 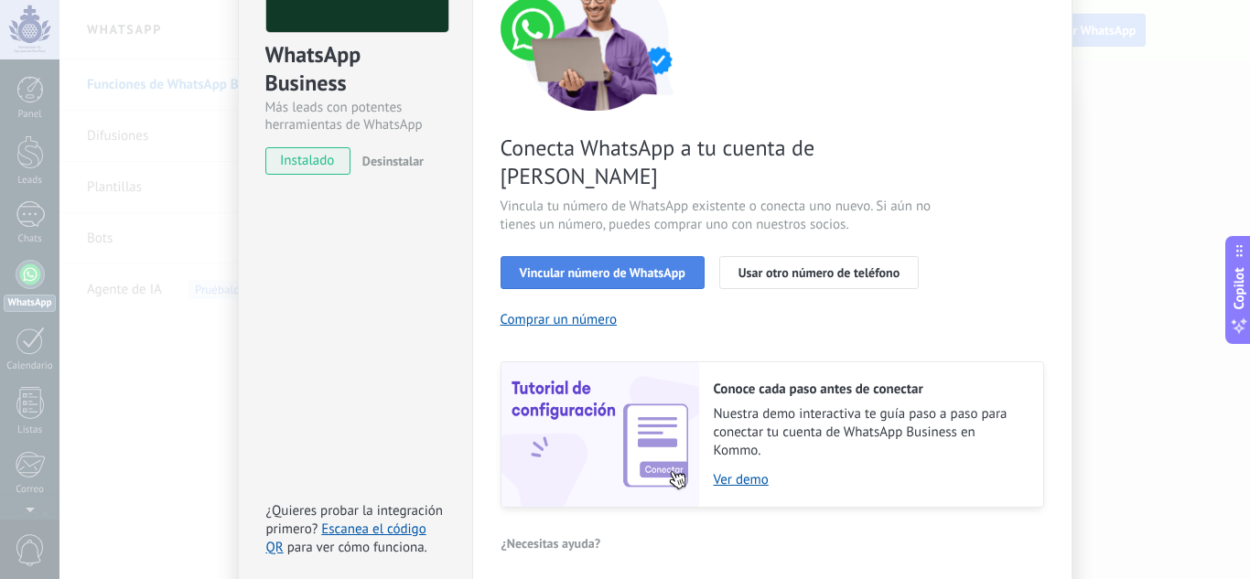 What do you see at coordinates (819, 273) in the screenshot?
I see `span: Usar otro número de teléfono` at bounding box center [819, 273].